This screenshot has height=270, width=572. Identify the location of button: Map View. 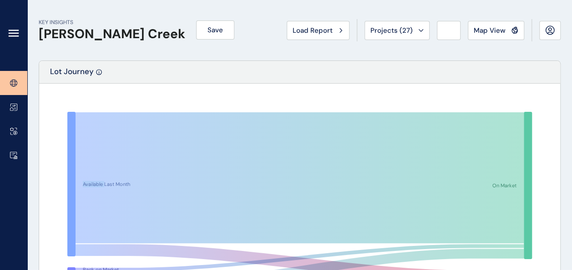
(496, 30).